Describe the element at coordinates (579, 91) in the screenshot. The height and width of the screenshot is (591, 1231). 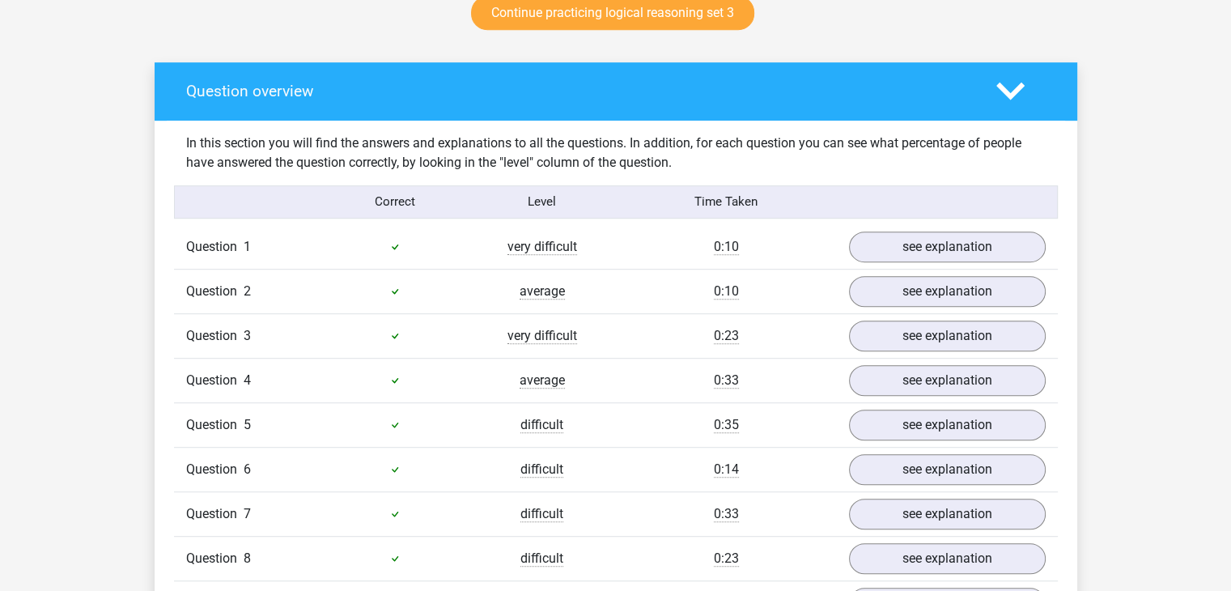
I see `h4: Question overview` at that location.